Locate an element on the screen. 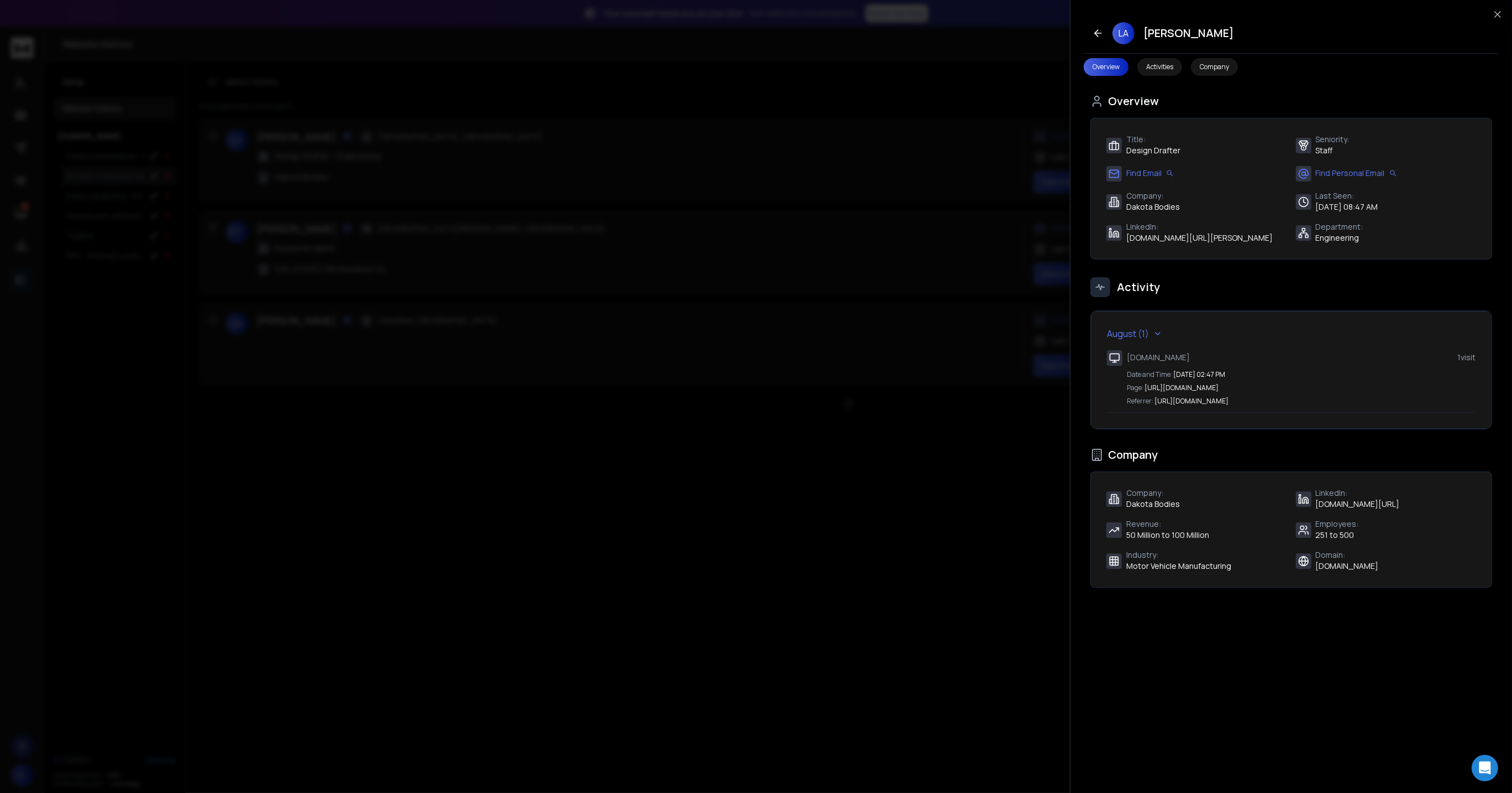 This screenshot has width=1512, height=793. div: Find Email is located at coordinates (1140, 173).